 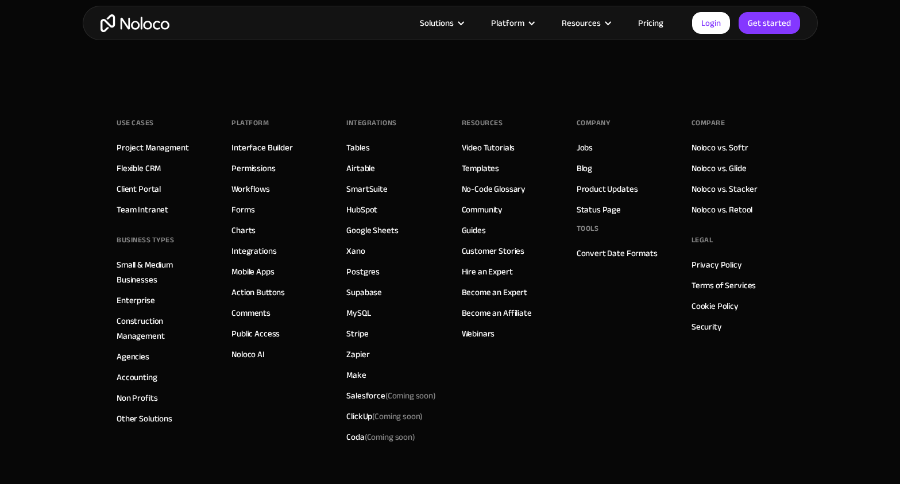 What do you see at coordinates (488, 148) in the screenshot?
I see `a: Video Tutorials` at bounding box center [488, 148].